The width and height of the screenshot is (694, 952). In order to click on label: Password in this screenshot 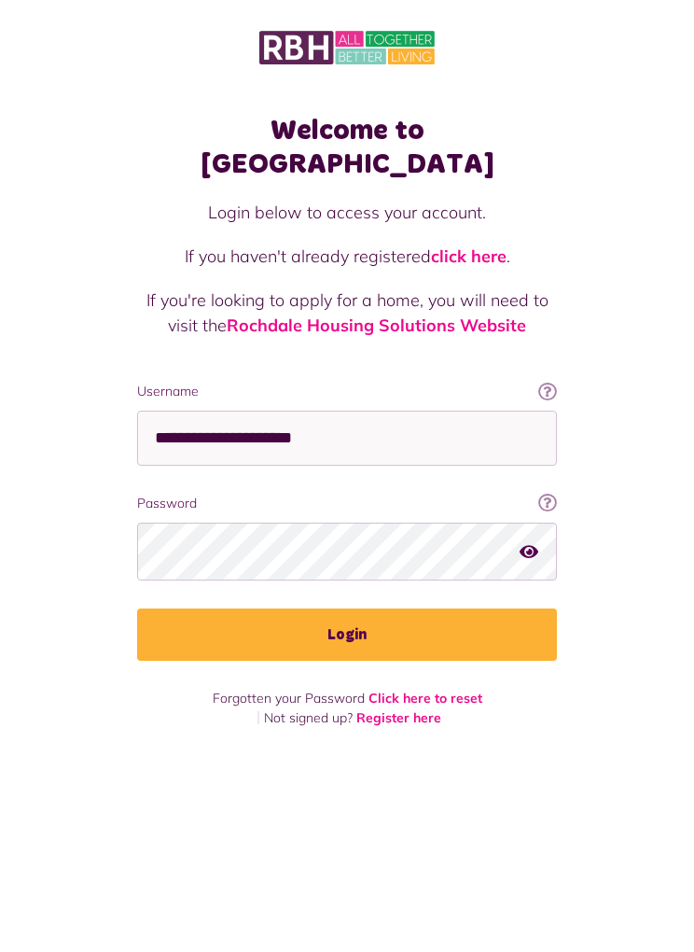, I will do `click(347, 503)`.